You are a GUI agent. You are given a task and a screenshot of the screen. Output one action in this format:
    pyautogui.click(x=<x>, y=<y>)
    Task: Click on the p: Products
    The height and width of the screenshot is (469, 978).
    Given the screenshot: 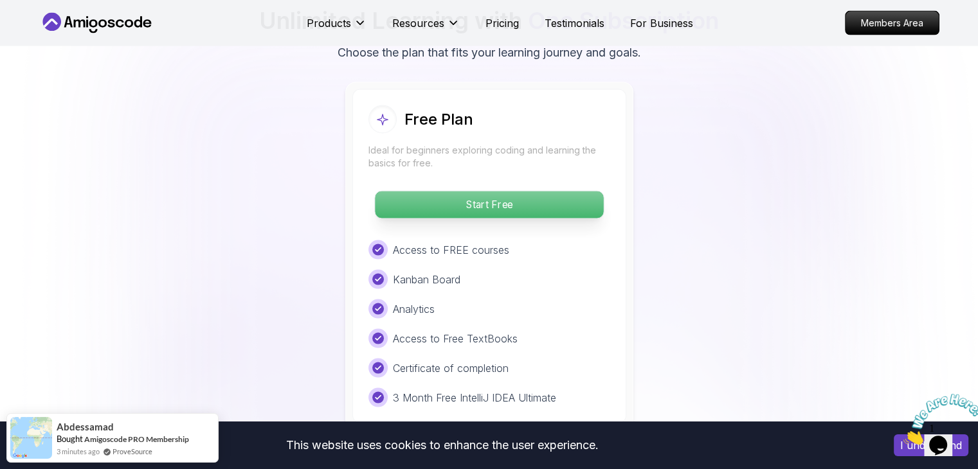 What is the action you would take?
    pyautogui.click(x=329, y=23)
    